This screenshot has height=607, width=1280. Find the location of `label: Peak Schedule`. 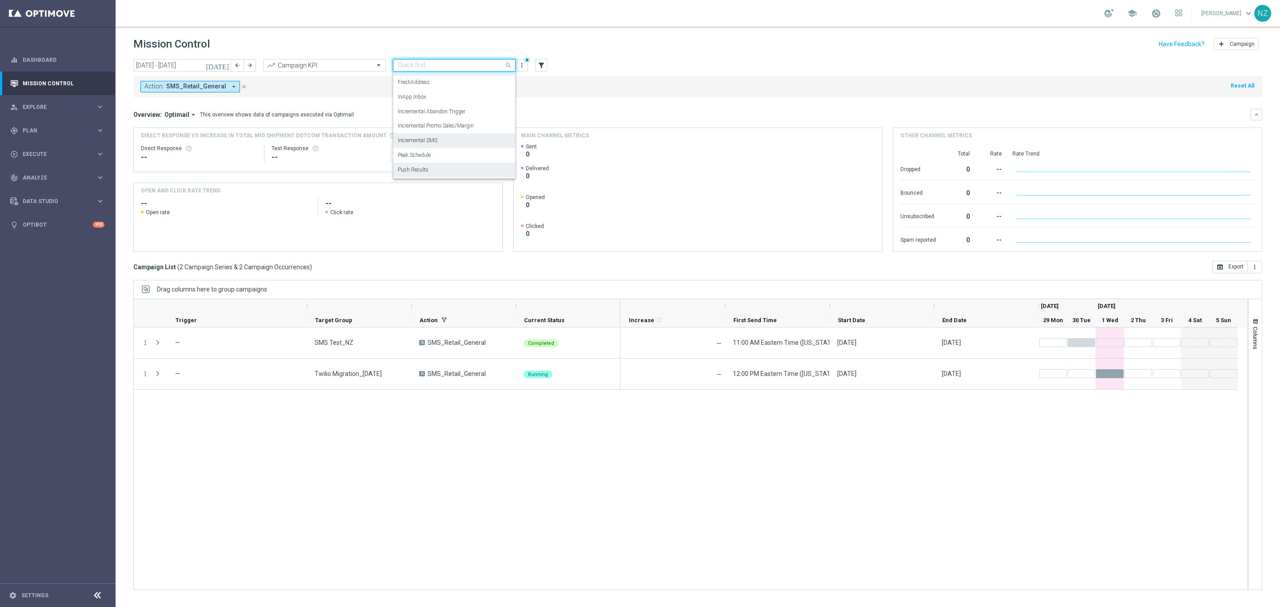

label: Peak Schedule is located at coordinates (414, 155).